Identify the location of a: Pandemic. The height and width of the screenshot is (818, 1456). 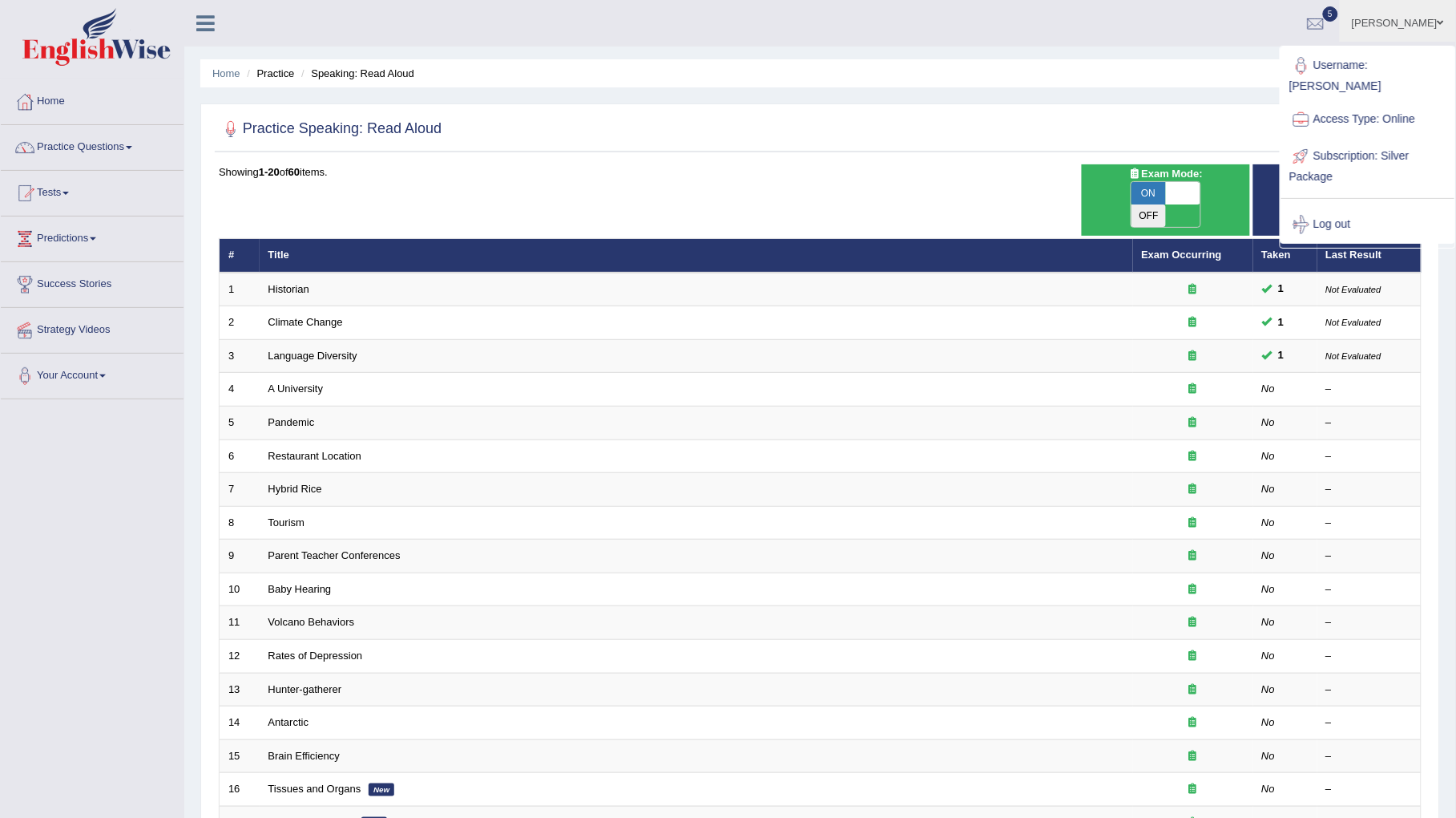
(292, 422).